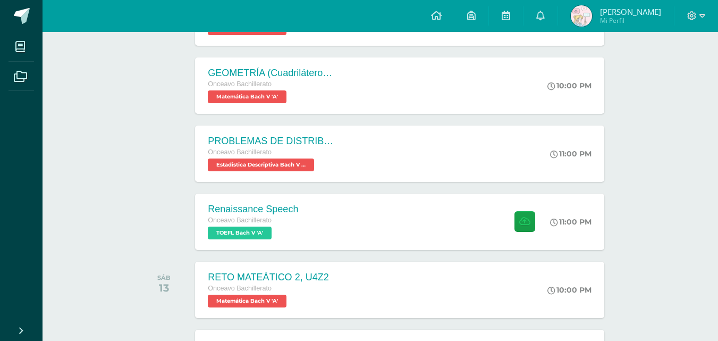 The height and width of the screenshot is (341, 718). Describe the element at coordinates (272, 73) in the screenshot. I see `div: GEOMETRÍA (Cuadriláteros ) (2)` at that location.